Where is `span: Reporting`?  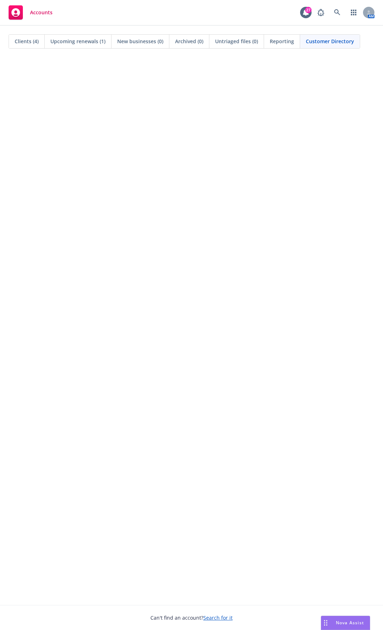
span: Reporting is located at coordinates (282, 41).